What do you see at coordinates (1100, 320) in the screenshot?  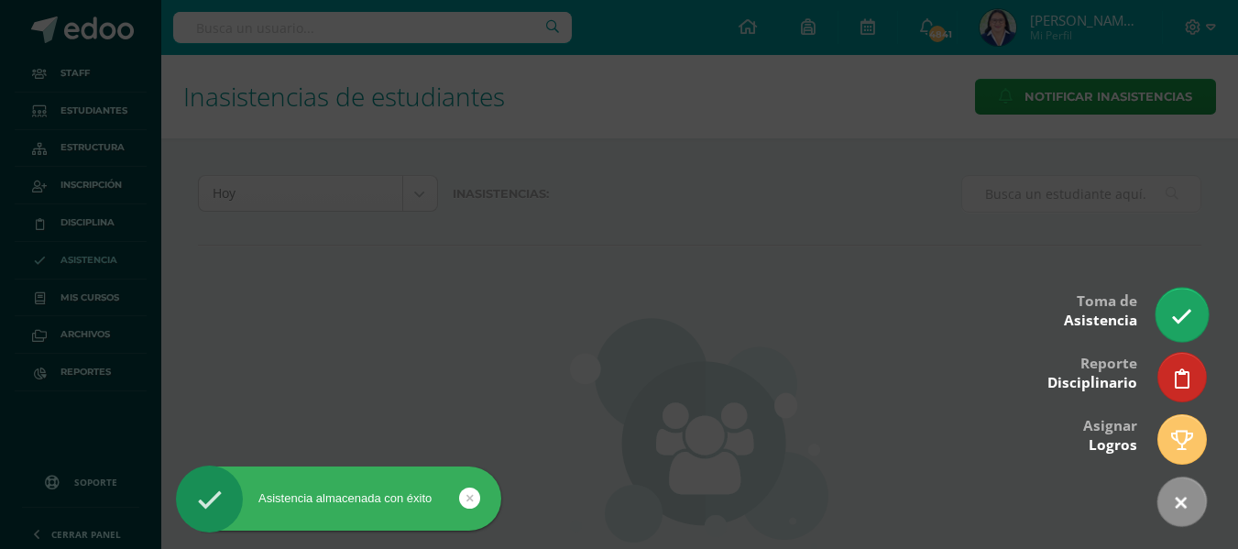 I see `span: Asistencia` at bounding box center [1100, 320].